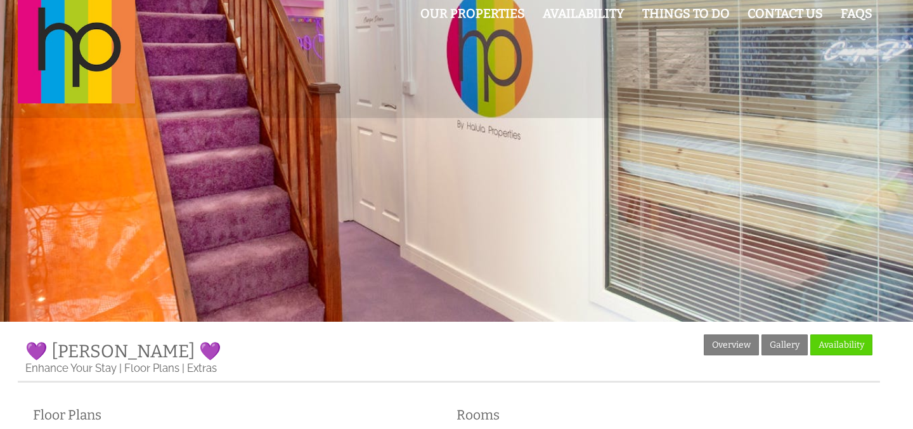  Describe the element at coordinates (202, 368) in the screenshot. I see `a: Extras` at that location.